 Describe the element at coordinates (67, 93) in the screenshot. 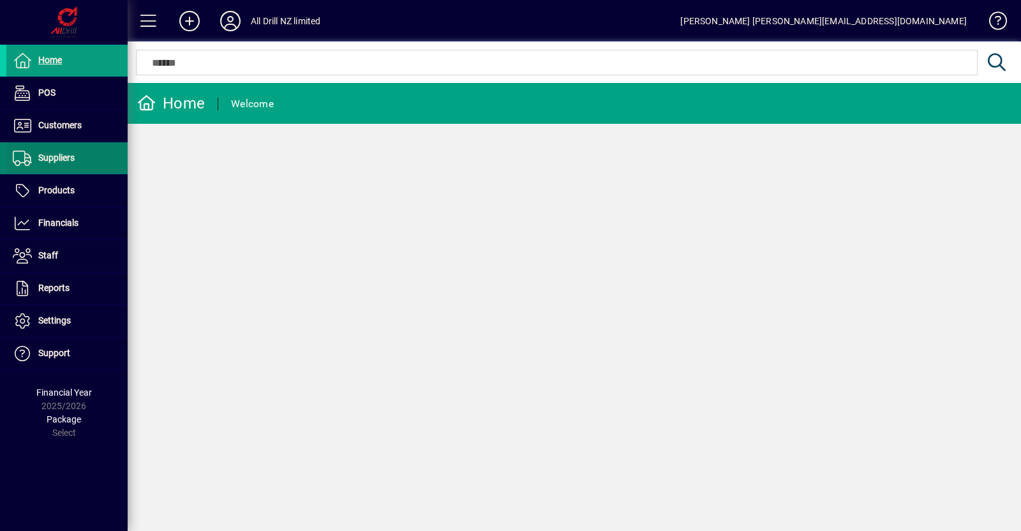

I see `a: POS` at that location.